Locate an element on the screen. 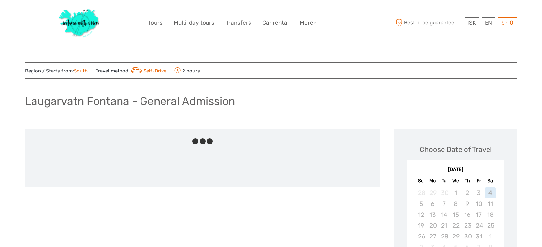 Image resolution: width=542 pixels, height=247 pixels. div: Not available Tuesday, September 30th, 2025 is located at coordinates (444, 193).